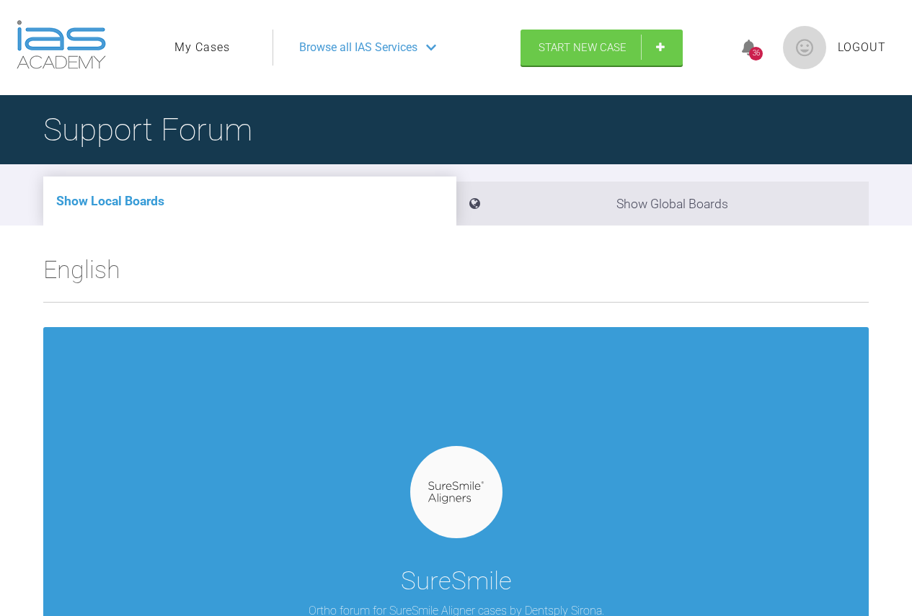 The height and width of the screenshot is (616, 912). Describe the element at coordinates (148, 130) in the screenshot. I see `h1: Support Forum` at that location.